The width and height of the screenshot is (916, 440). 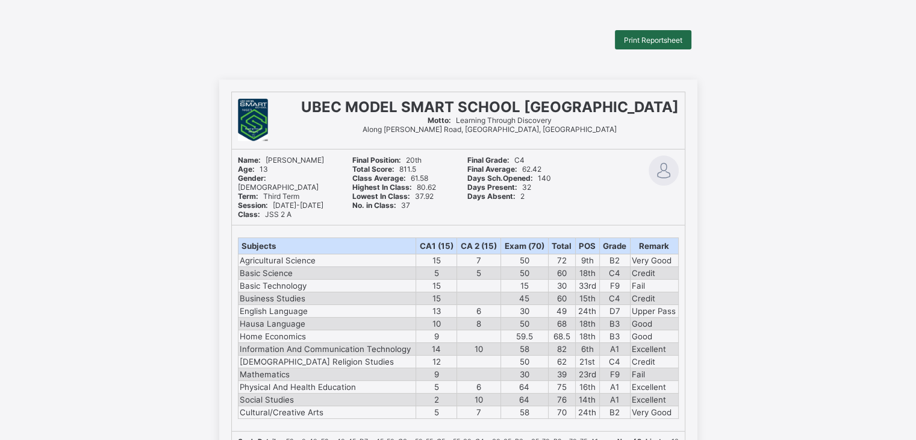 I want to click on td: 14th, so click(x=587, y=399).